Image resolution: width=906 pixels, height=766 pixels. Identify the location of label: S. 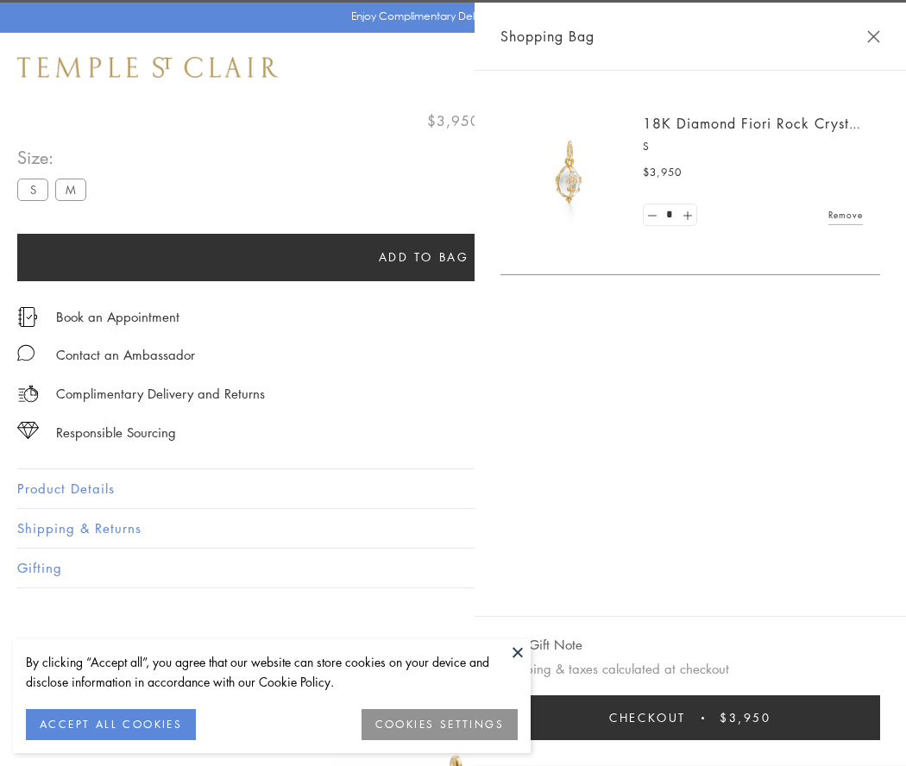
(33, 189).